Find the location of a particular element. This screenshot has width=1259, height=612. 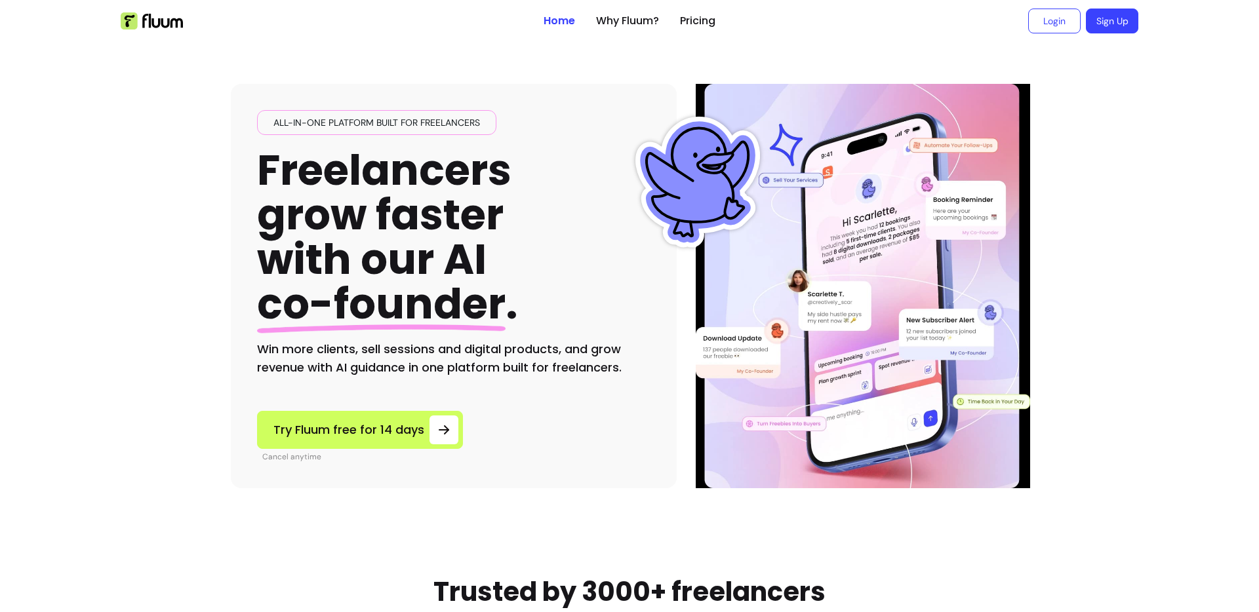

span: co-founder is located at coordinates (381, 304).